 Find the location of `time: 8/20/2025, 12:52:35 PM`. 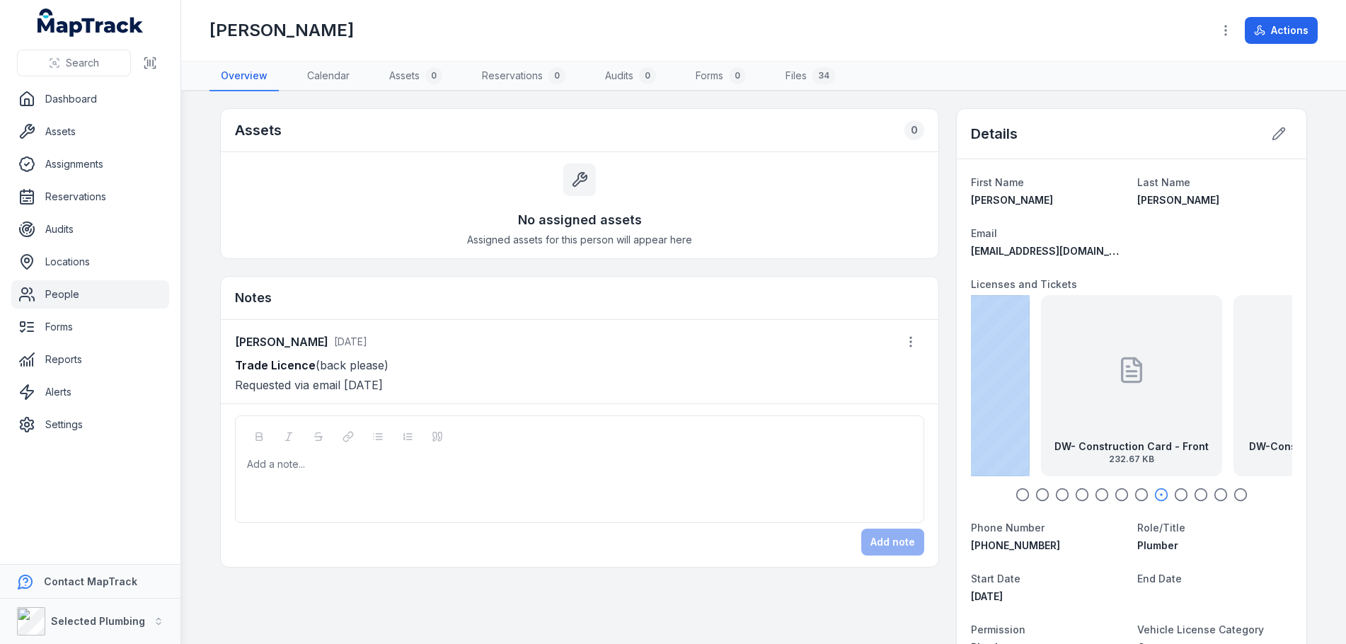

time: 8/20/2025, 12:52:35 PM is located at coordinates (350, 341).